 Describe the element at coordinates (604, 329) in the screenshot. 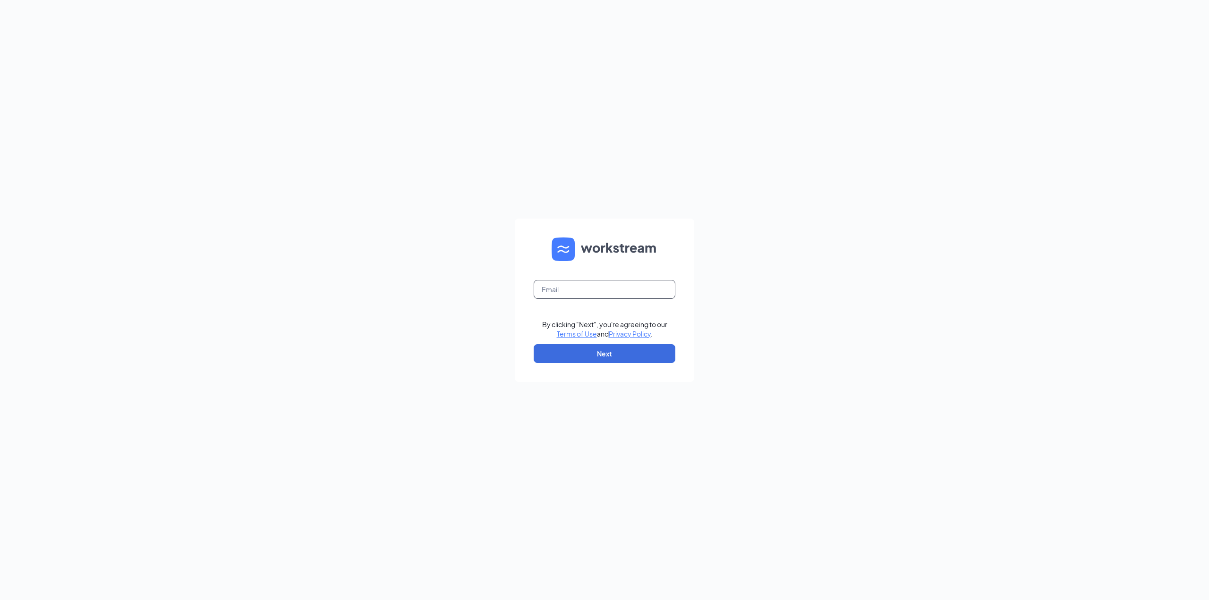

I see `div: By clicking "Next", you're agreeing to our and .` at that location.